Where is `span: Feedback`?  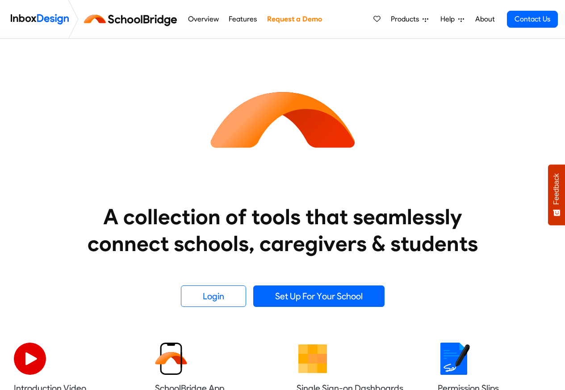
span: Feedback is located at coordinates (556, 189).